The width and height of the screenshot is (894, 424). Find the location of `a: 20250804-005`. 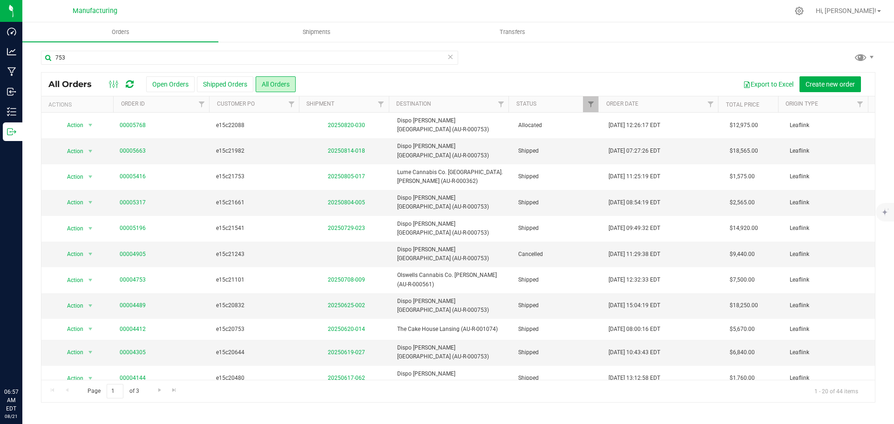

a: 20250804-005 is located at coordinates (347, 203).